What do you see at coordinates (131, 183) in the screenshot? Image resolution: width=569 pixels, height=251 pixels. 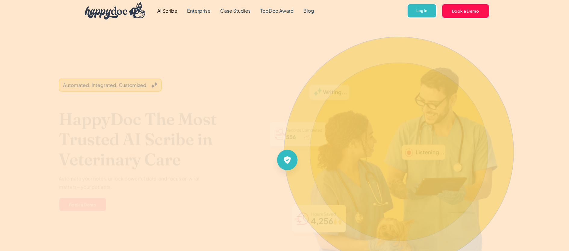 I see `p: Automate your notes, unlock powerful data, and focus on what matters—your patients.` at bounding box center [131, 183].